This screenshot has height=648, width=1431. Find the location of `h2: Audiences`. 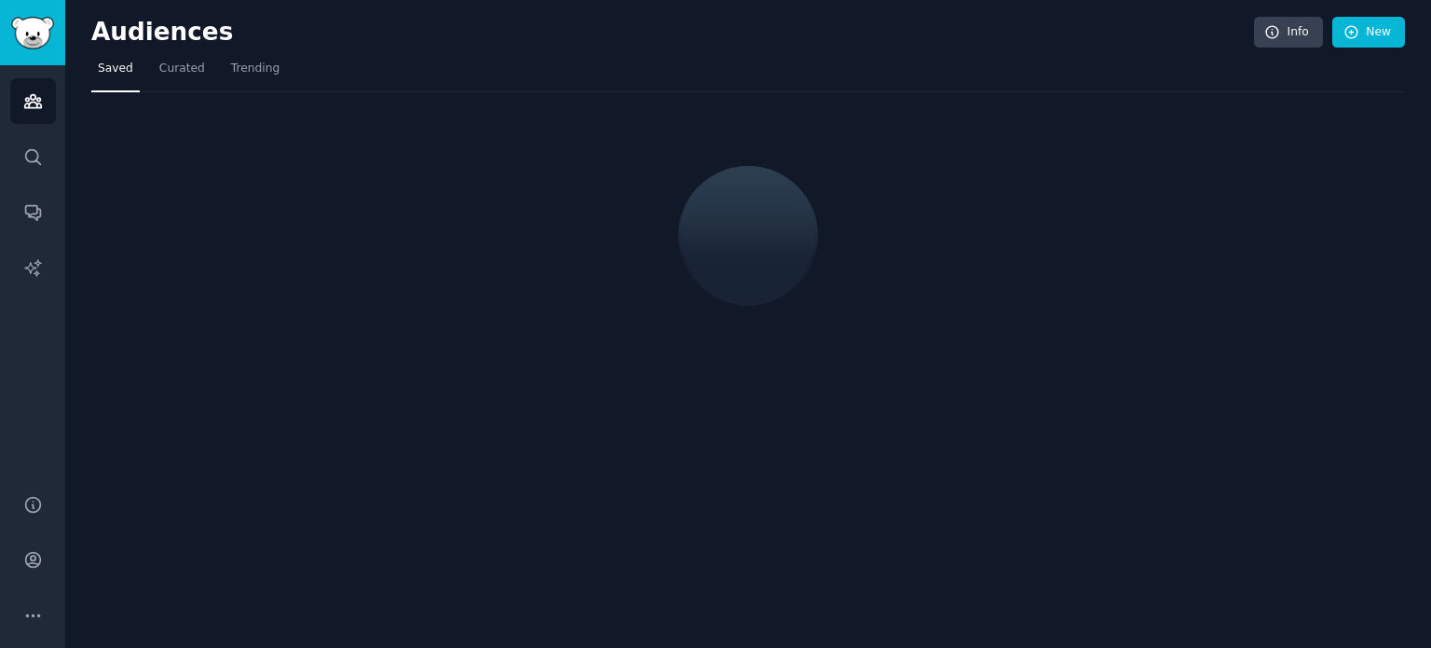

h2: Audiences is located at coordinates (673, 33).